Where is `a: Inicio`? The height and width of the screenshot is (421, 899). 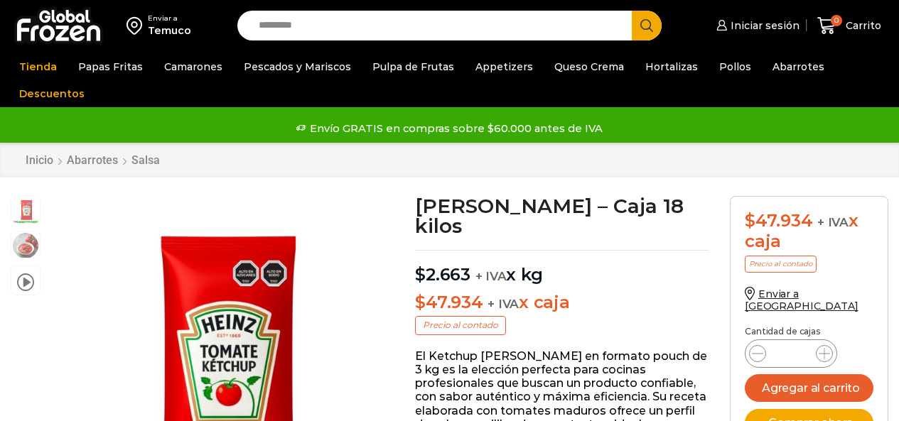 a: Inicio is located at coordinates (39, 160).